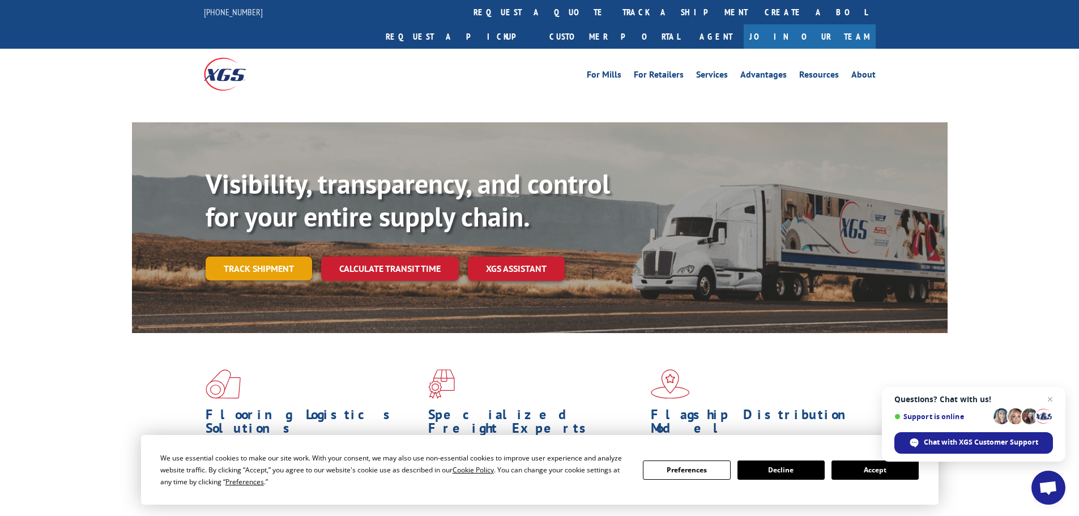  I want to click on a: Services, so click(712, 76).